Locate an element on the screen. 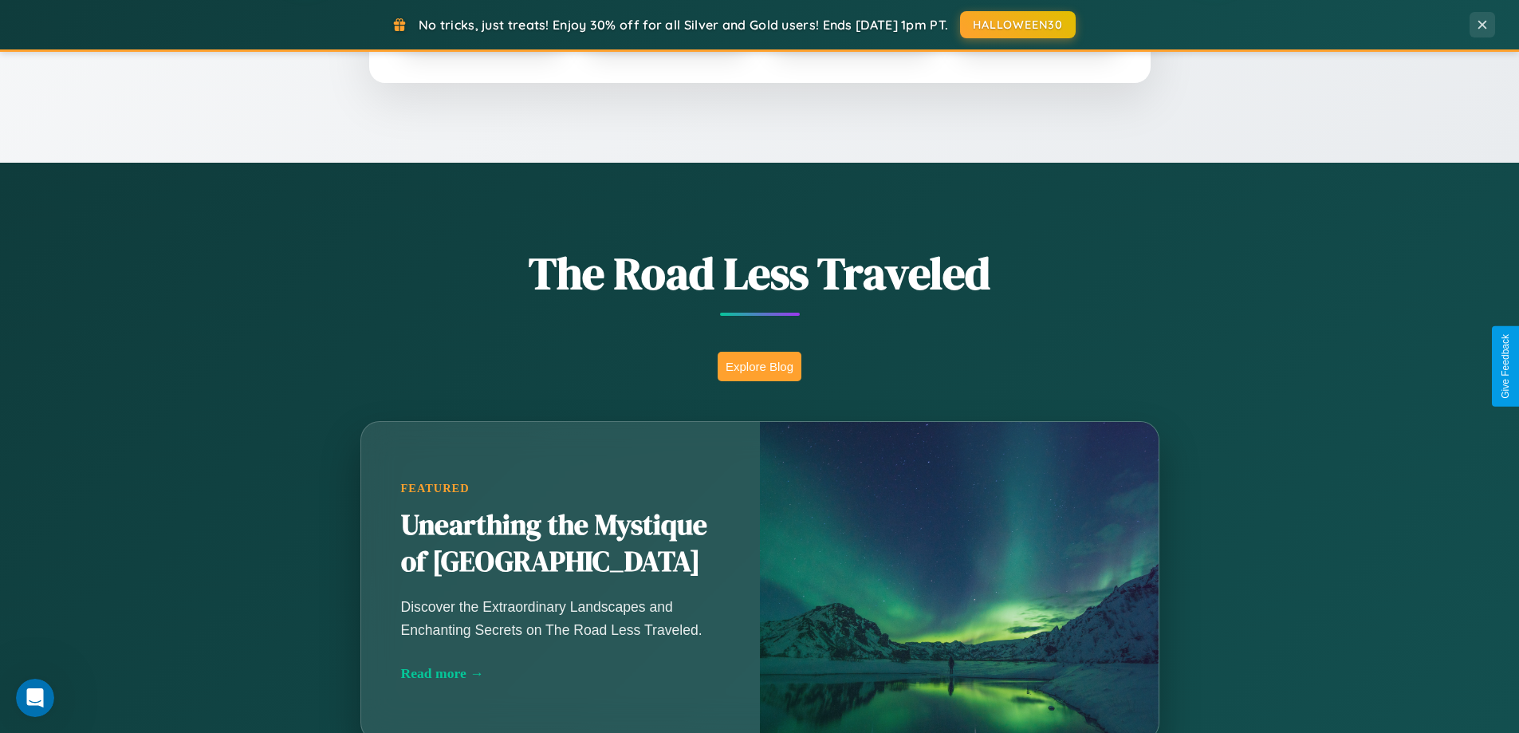  div: Read more → is located at coordinates (561, 673).